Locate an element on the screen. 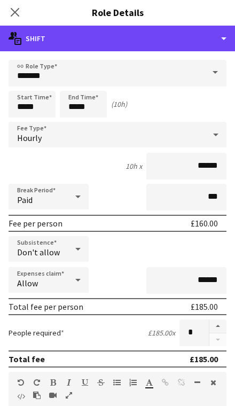 Image resolution: width=235 pixels, height=406 pixels. button: Clear Formatting is located at coordinates (213, 383).